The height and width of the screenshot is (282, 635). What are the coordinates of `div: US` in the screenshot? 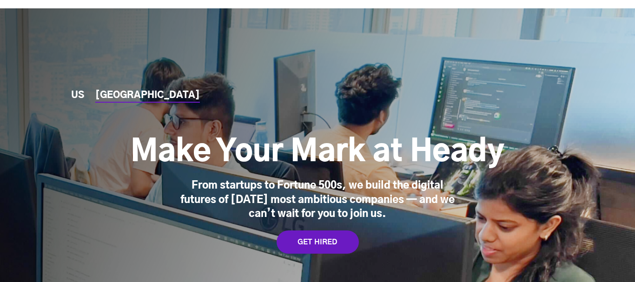 It's located at (78, 95).